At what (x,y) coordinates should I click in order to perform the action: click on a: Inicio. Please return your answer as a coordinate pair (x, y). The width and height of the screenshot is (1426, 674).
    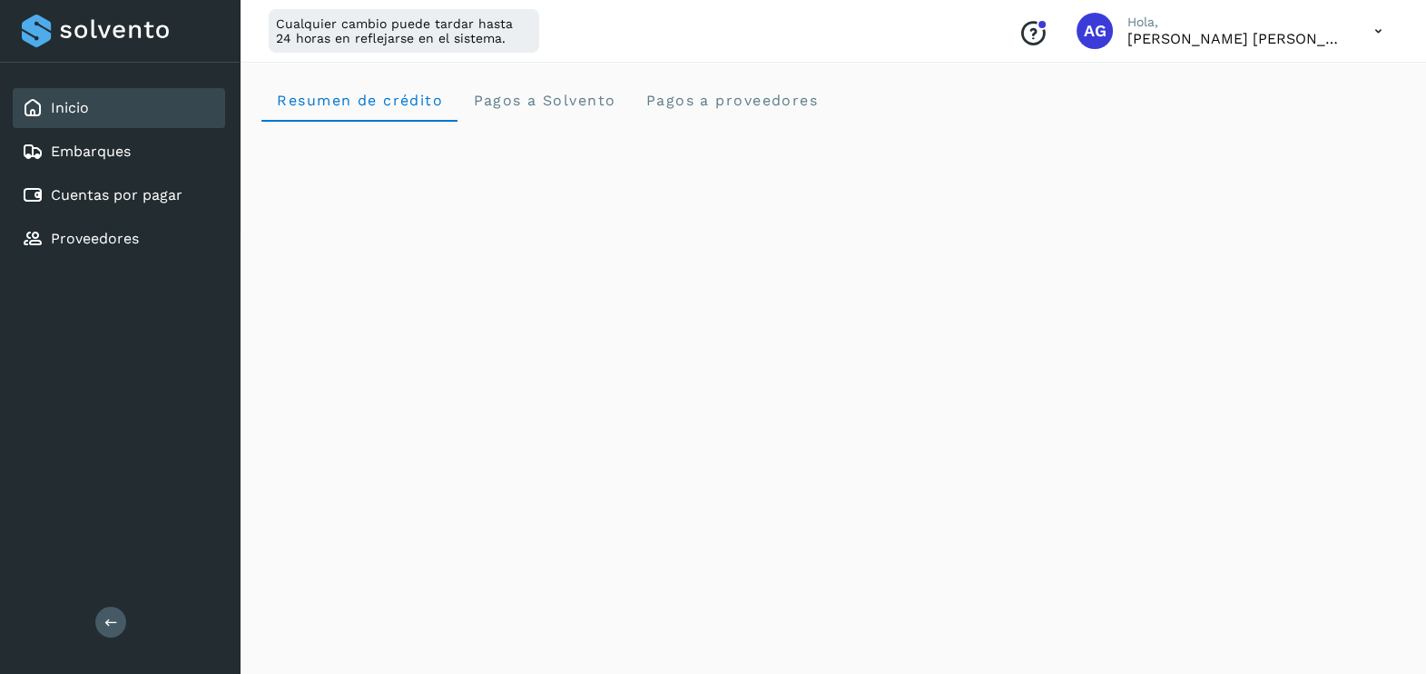
    Looking at the image, I should click on (70, 107).